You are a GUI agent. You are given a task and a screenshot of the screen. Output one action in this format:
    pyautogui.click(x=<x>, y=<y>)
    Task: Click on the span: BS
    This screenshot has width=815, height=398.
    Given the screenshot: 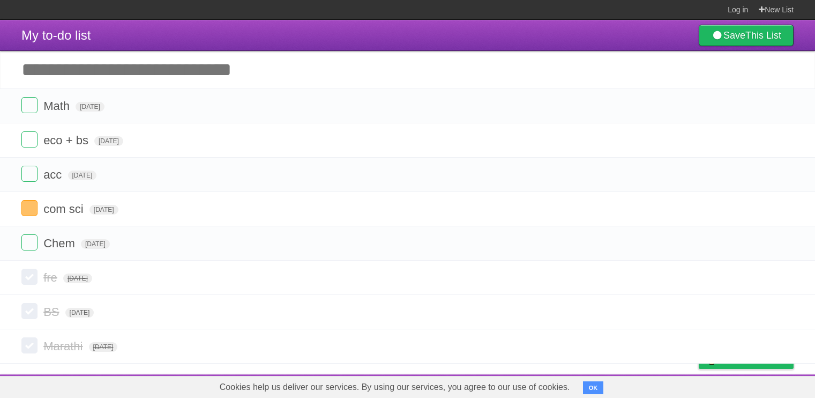 What is the action you would take?
    pyautogui.click(x=53, y=311)
    